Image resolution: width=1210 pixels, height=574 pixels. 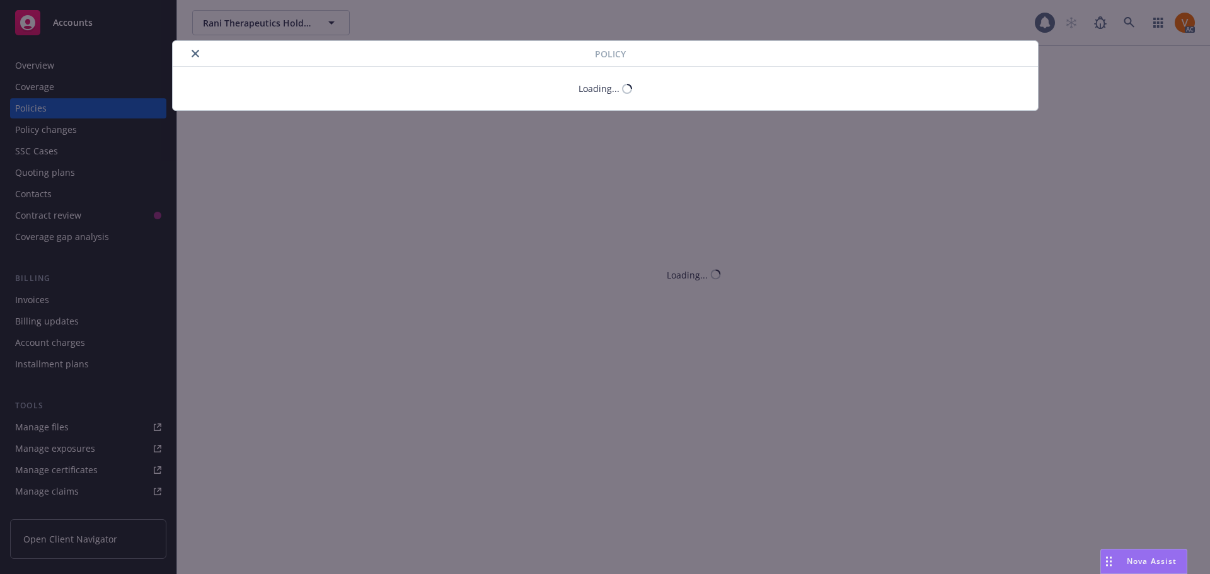 I want to click on span: Nova Assist, so click(x=1152, y=561).